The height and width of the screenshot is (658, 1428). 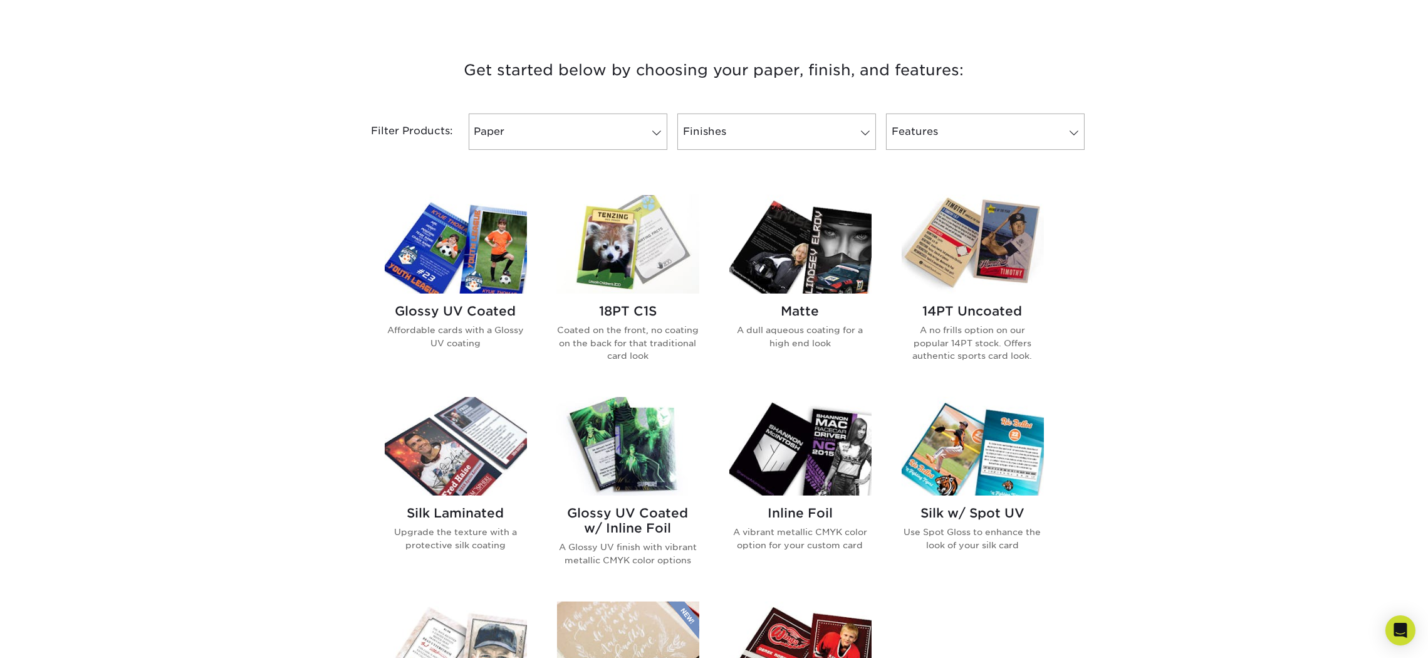 I want to click on h2: Glossy UV Coated, so click(x=456, y=311).